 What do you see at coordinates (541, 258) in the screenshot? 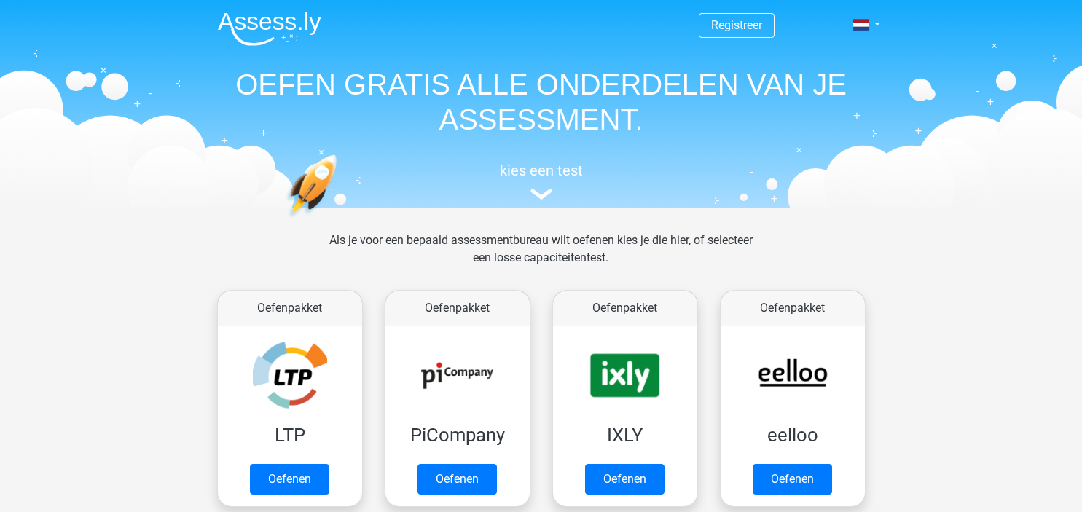
I see `div: Als je voor een bepaald assessmentbureau wilt oefenen kies je die hier, of selecteer een losse ca...` at bounding box center [541, 258].